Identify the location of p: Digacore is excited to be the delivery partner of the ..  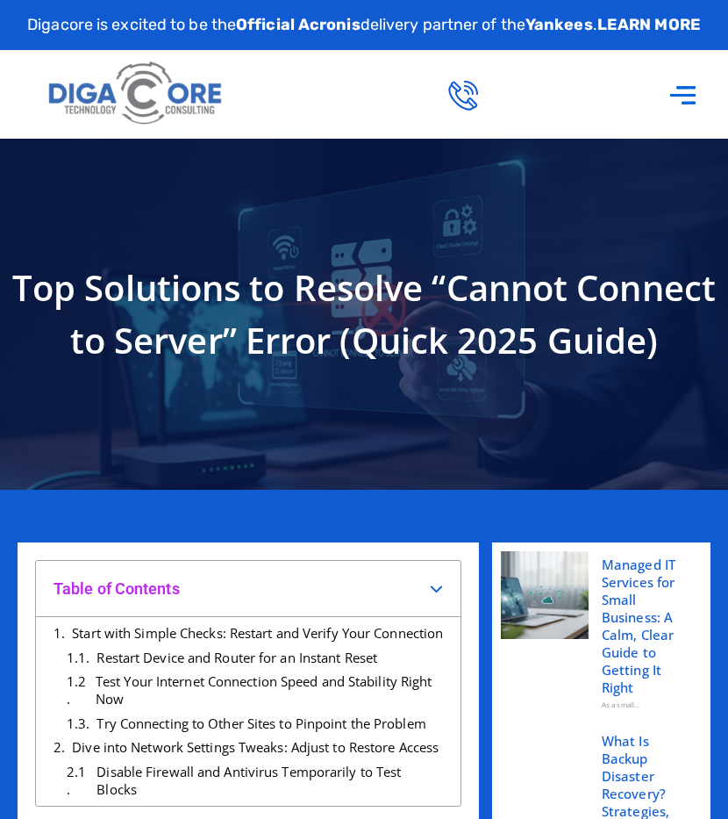
(364, 25).